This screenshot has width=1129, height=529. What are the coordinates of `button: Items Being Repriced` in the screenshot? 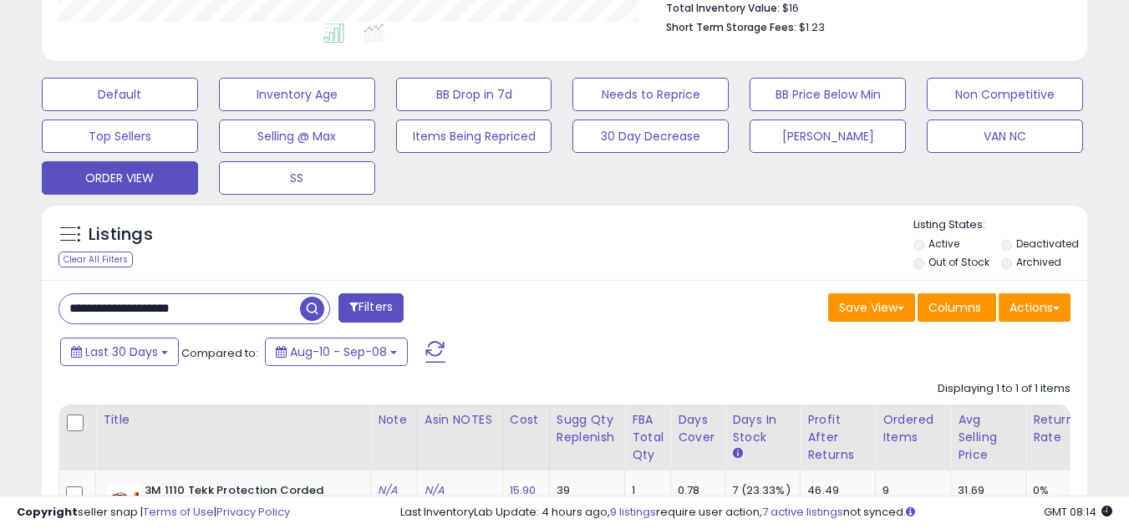 It's located at (474, 136).